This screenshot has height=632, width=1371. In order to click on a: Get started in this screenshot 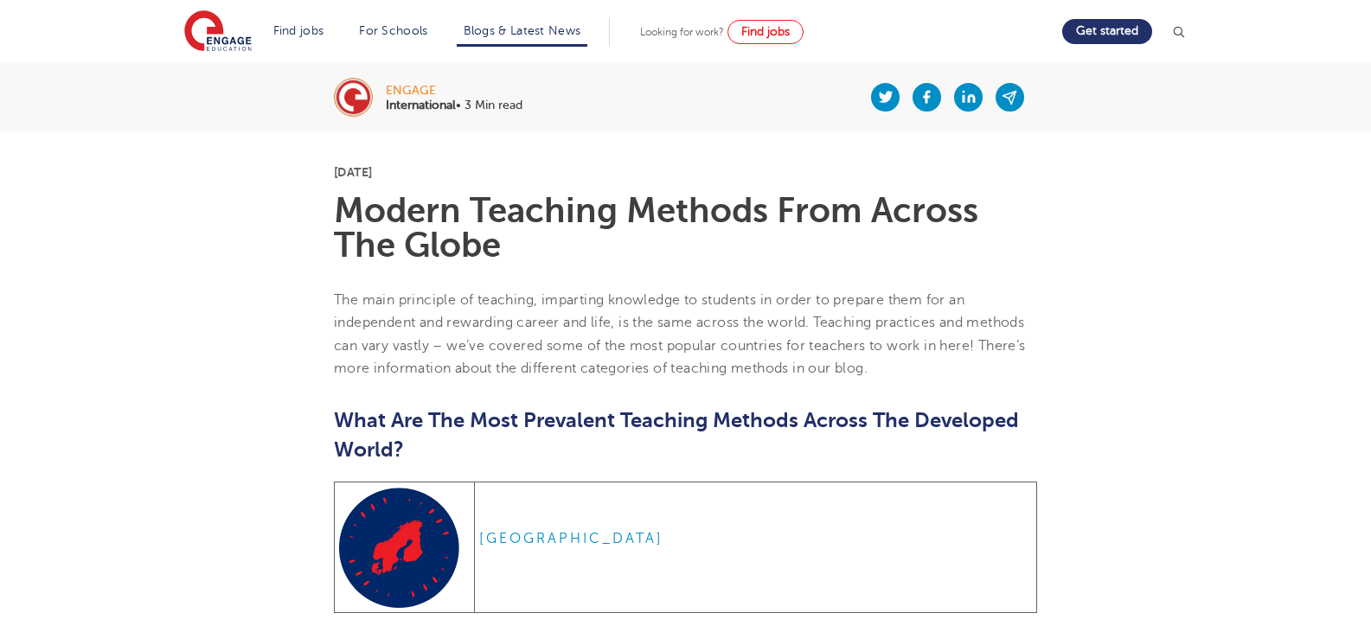, I will do `click(1107, 31)`.